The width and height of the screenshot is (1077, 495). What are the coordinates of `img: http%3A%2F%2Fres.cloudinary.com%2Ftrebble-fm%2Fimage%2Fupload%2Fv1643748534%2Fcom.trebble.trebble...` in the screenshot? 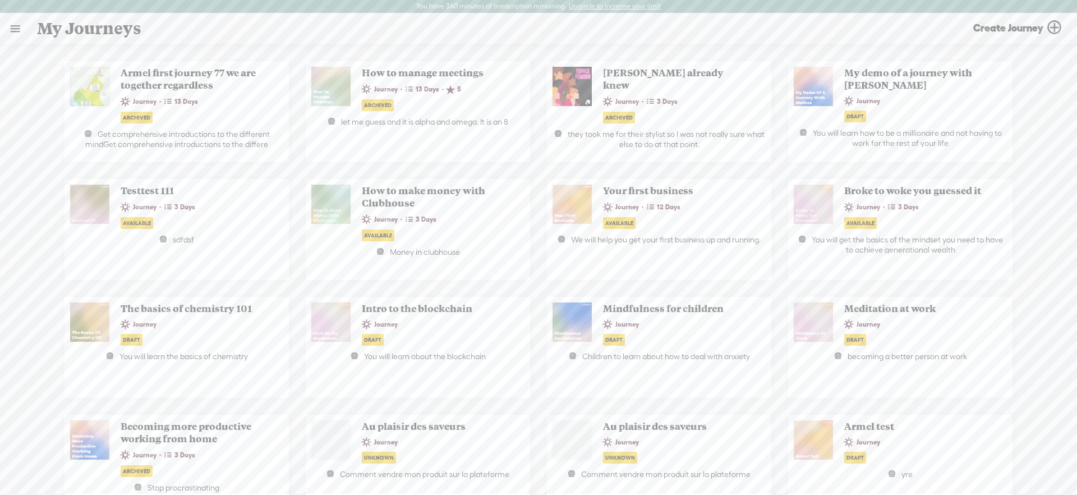 It's located at (90, 440).